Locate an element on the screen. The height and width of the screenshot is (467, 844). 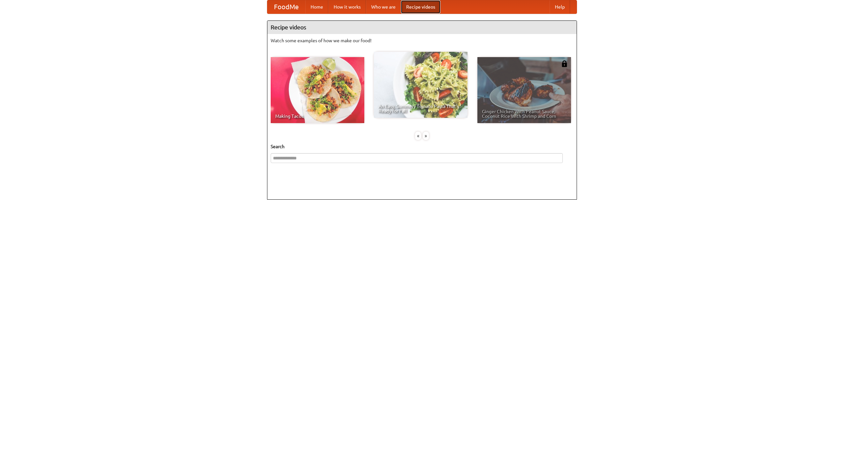
h5: Search is located at coordinates (422, 146).